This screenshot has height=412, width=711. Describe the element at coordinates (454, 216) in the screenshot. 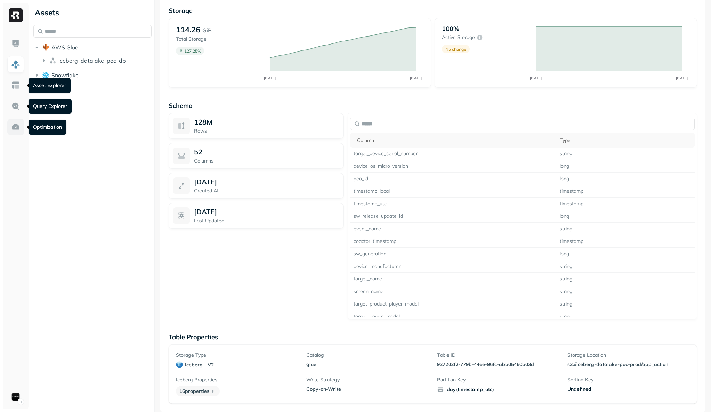

I see `td: sw_release_update_id` at that location.